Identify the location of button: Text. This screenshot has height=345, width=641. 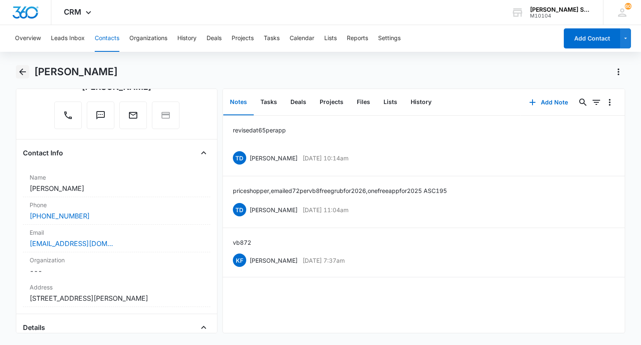
(101, 115).